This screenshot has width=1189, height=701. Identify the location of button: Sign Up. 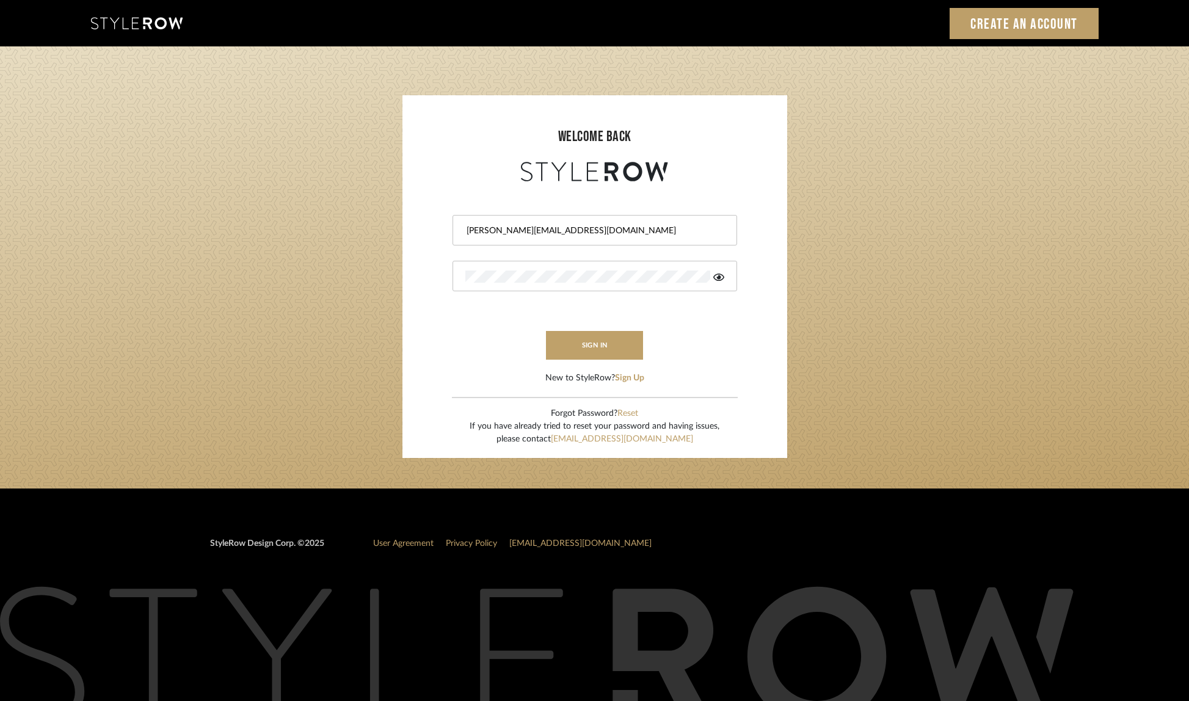
(630, 378).